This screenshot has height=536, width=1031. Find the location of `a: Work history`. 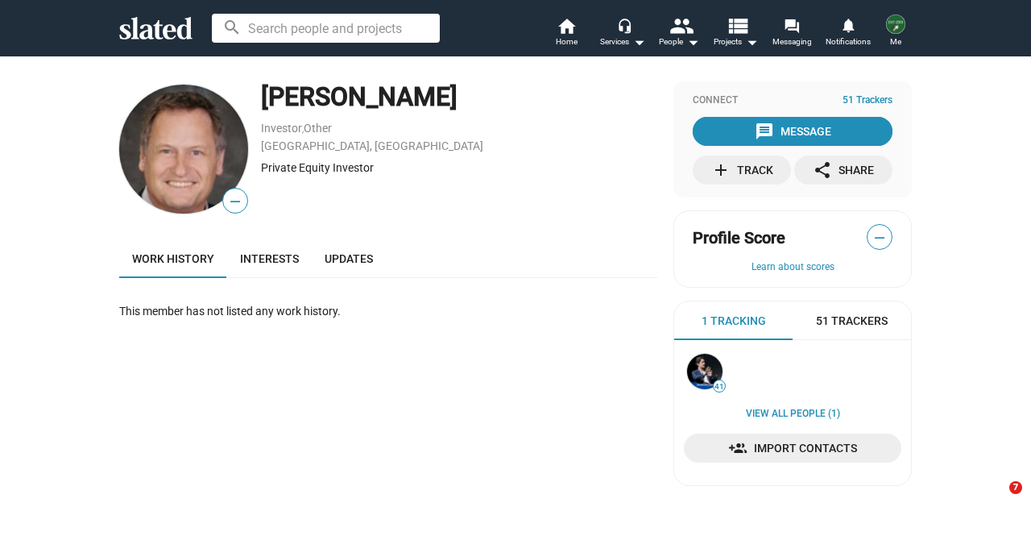

a: Work history is located at coordinates (173, 259).